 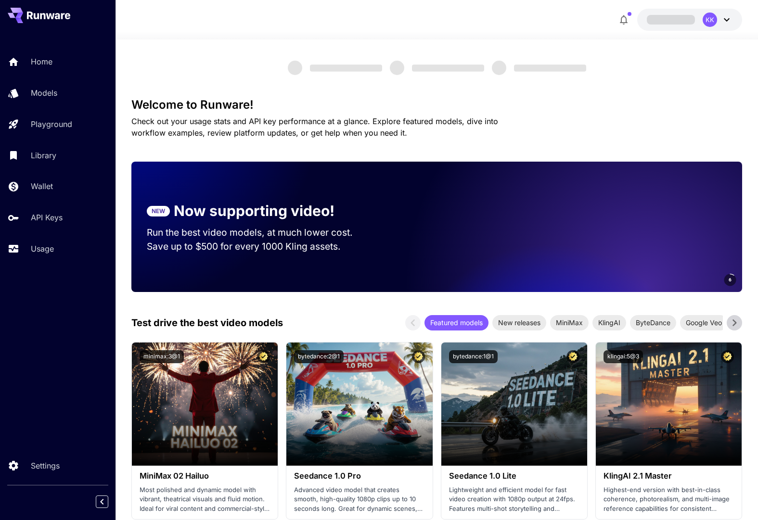 I want to click on span: New releases, so click(x=519, y=322).